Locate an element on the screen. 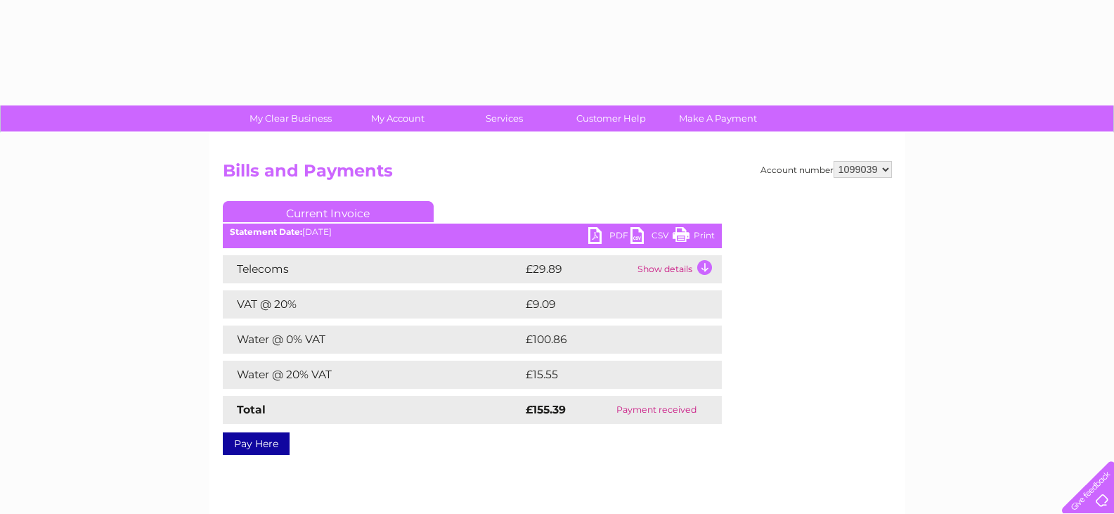  strong: Total is located at coordinates (251, 409).